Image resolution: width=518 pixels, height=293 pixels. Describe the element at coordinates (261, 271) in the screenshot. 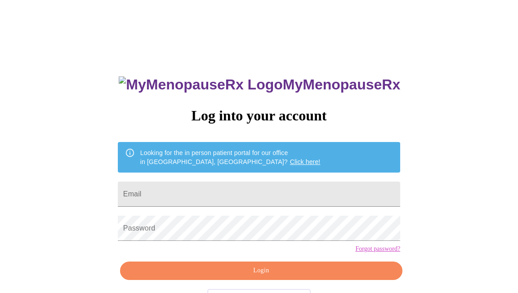

I see `span: Login` at that location.